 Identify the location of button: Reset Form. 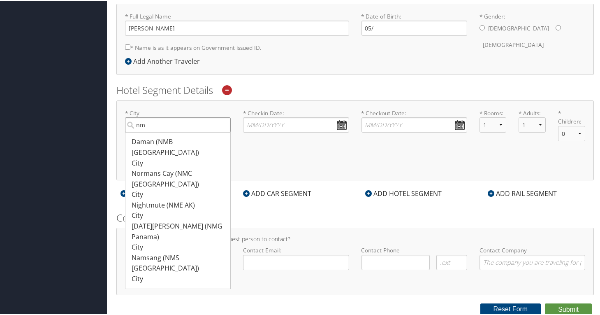
(511, 308).